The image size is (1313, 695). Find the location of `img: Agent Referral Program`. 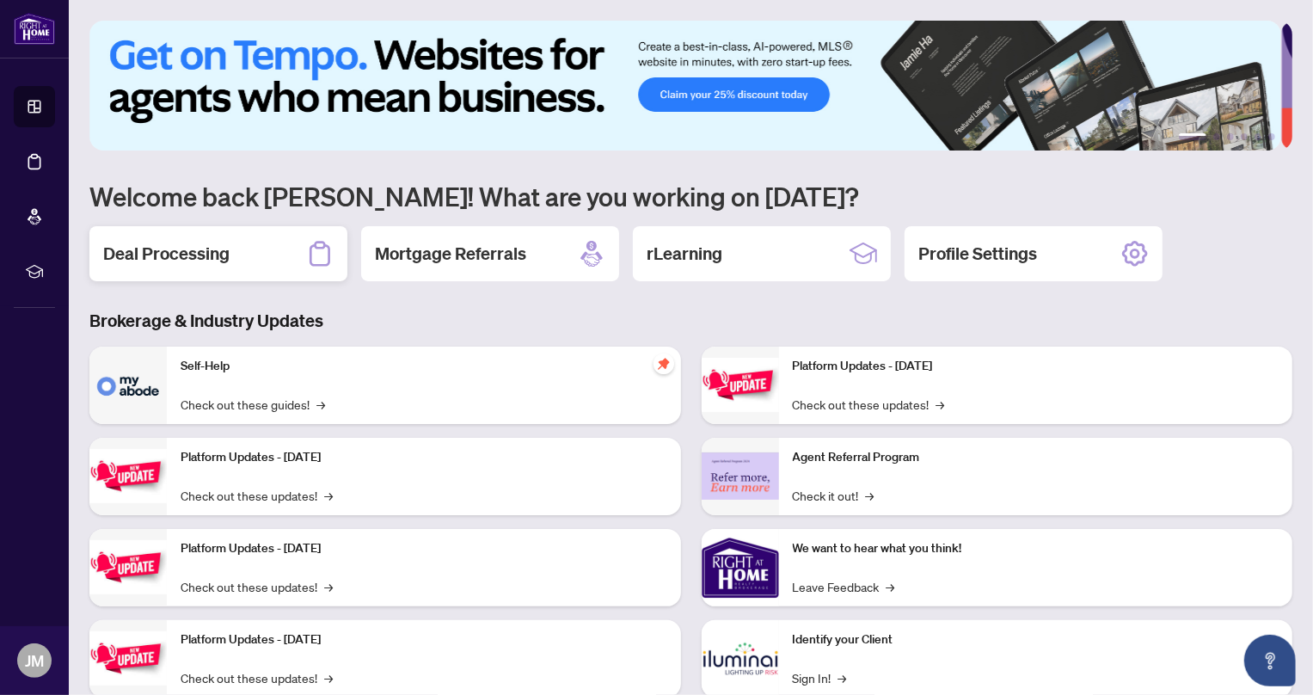

img: Agent Referral Program is located at coordinates (741, 476).